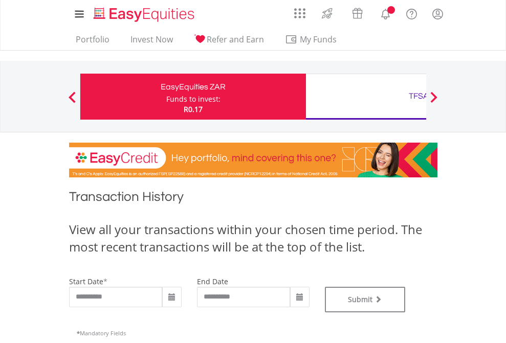 Image resolution: width=506 pixels, height=343 pixels. What do you see at coordinates (72, 102) in the screenshot?
I see `button: Previous` at bounding box center [72, 102].